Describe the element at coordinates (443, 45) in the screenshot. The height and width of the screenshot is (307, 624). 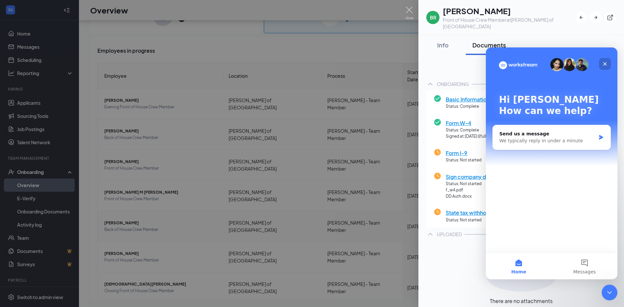
I see `div: Info` at that location.